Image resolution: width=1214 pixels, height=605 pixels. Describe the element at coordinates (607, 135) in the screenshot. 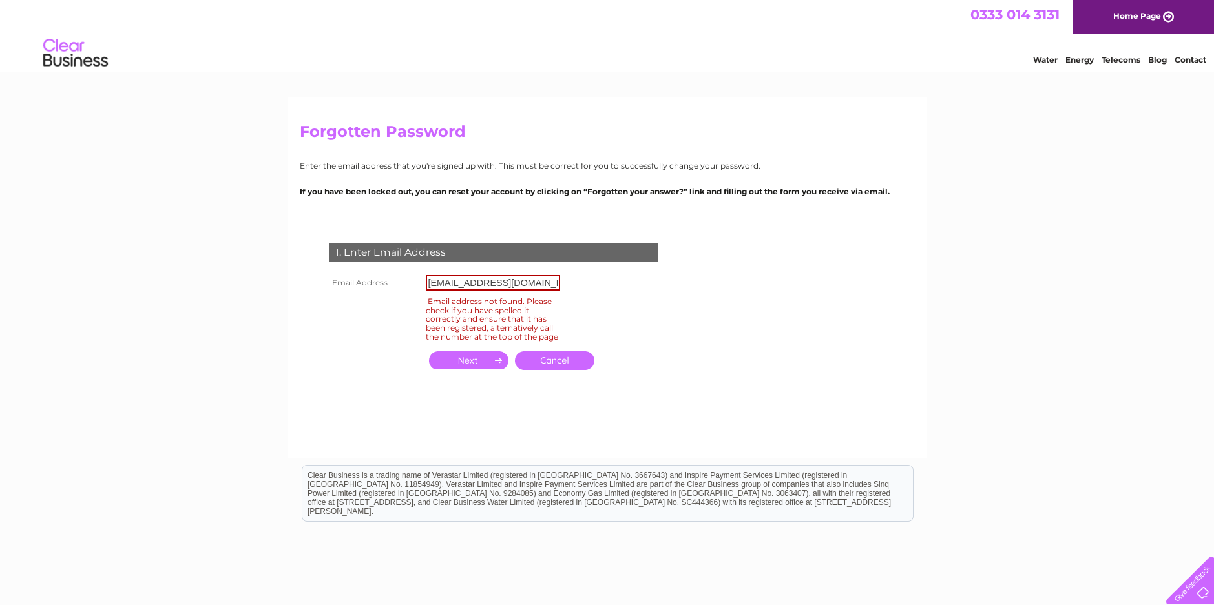

I see `h2: Forgotten Password` at that location.